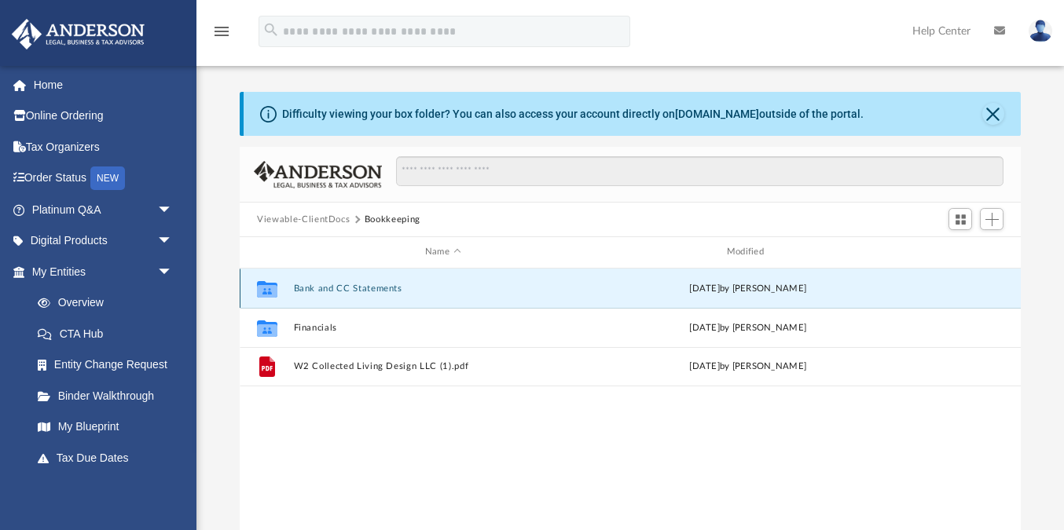 The width and height of the screenshot is (1064, 530). What do you see at coordinates (108, 178) in the screenshot?
I see `div: NEW` at bounding box center [108, 178].